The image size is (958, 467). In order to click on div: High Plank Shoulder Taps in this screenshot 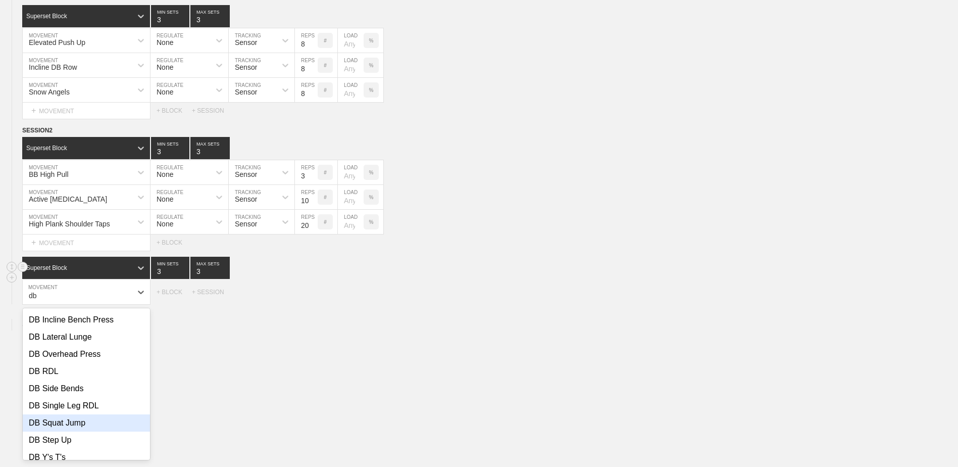, I will do `click(69, 224)`.